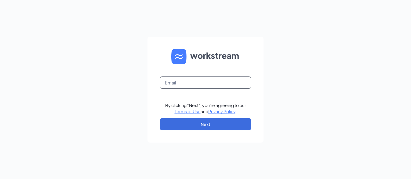 This screenshot has width=411, height=179. Describe the element at coordinates (188, 111) in the screenshot. I see `a: Terms of Use` at that location.